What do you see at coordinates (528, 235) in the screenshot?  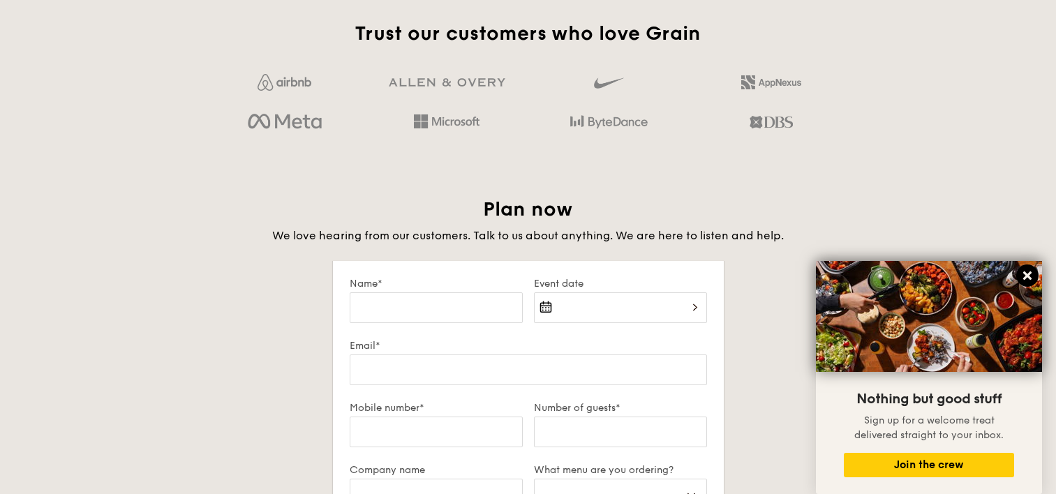 I see `span: We love hearing from our customers. Talk to us about anything. We are here to listen and help.` at bounding box center [528, 235].